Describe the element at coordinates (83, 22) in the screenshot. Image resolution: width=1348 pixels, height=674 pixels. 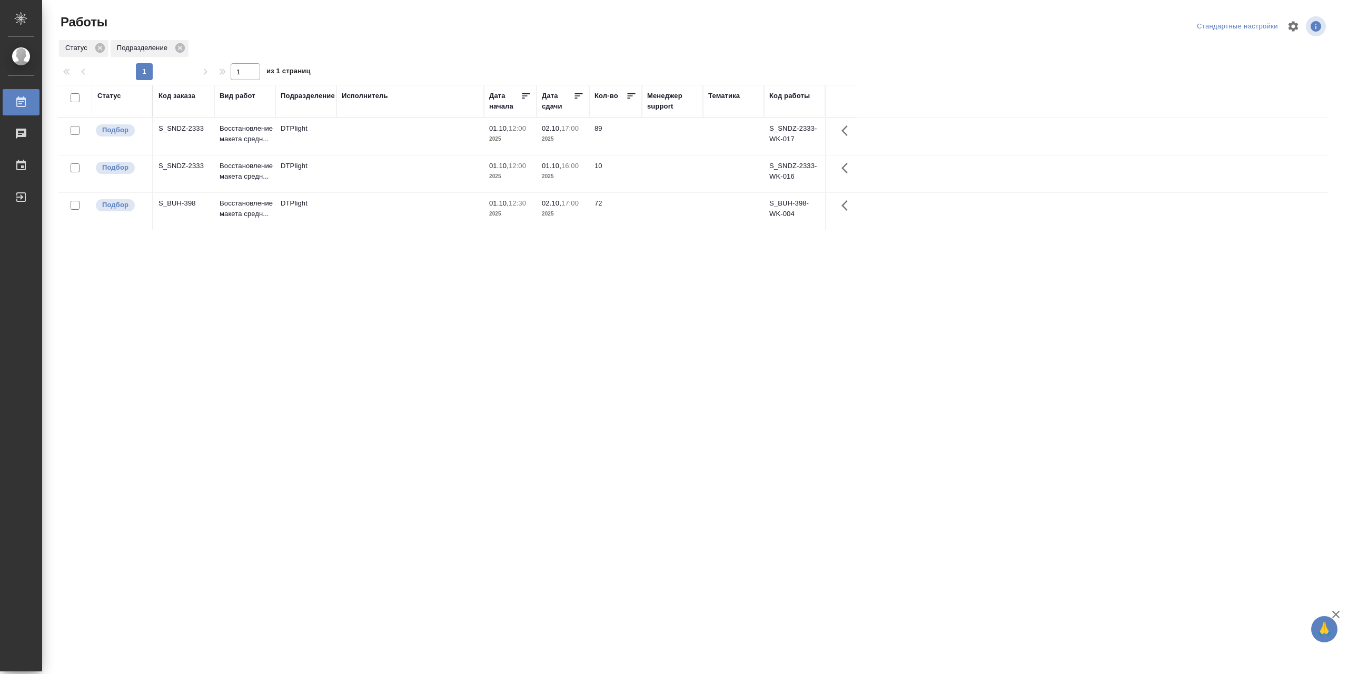
I see `span: Работы` at that location.